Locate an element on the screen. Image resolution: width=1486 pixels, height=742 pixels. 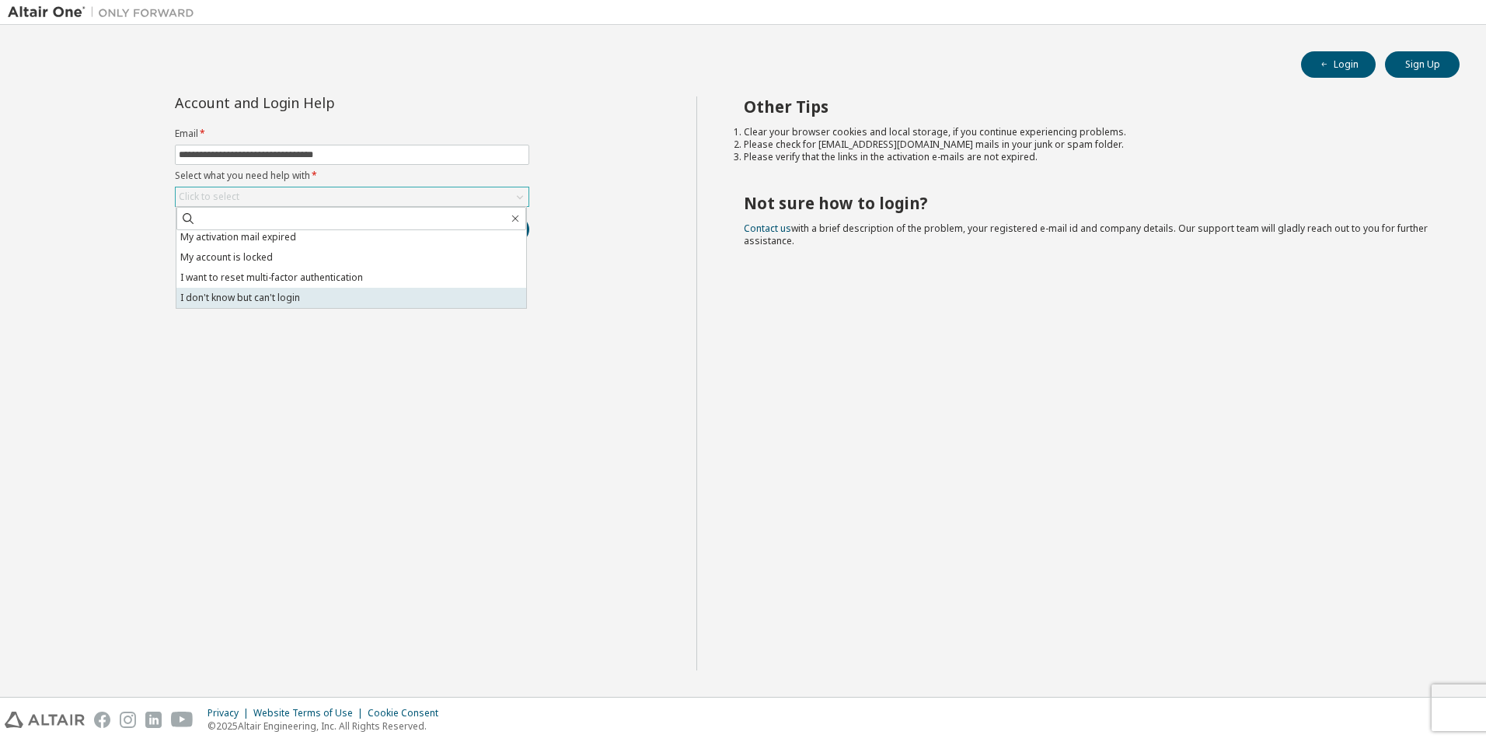
label: Select what you need help with is located at coordinates (352, 176).